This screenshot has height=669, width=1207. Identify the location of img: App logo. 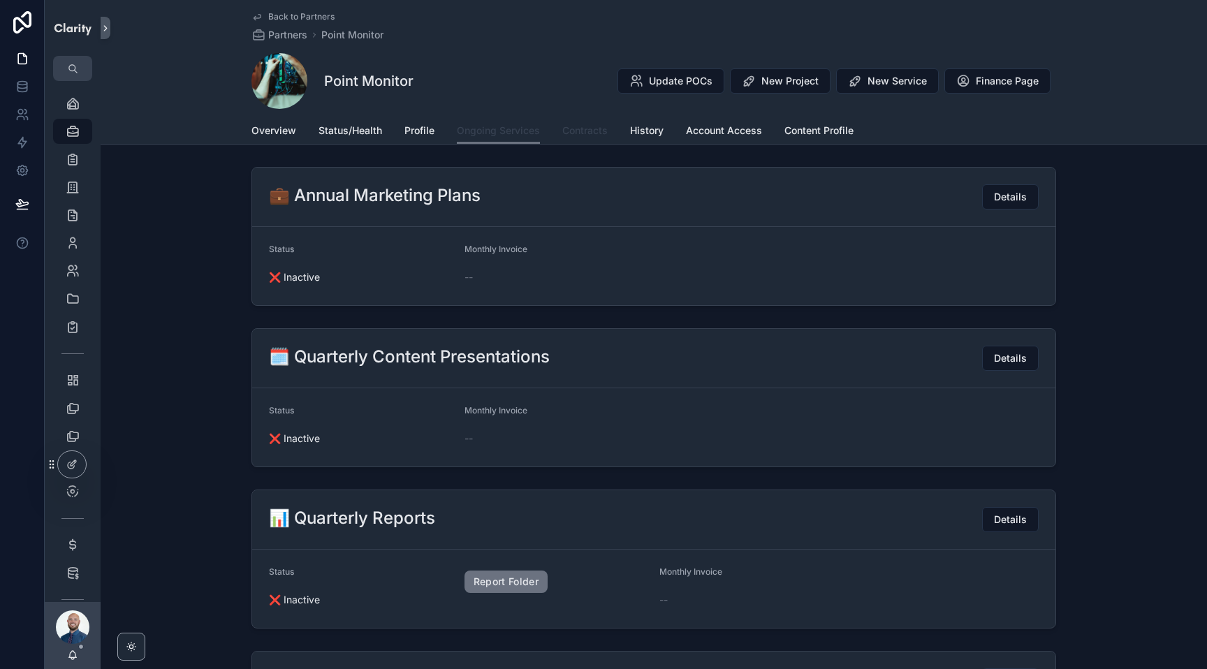
(73, 28).